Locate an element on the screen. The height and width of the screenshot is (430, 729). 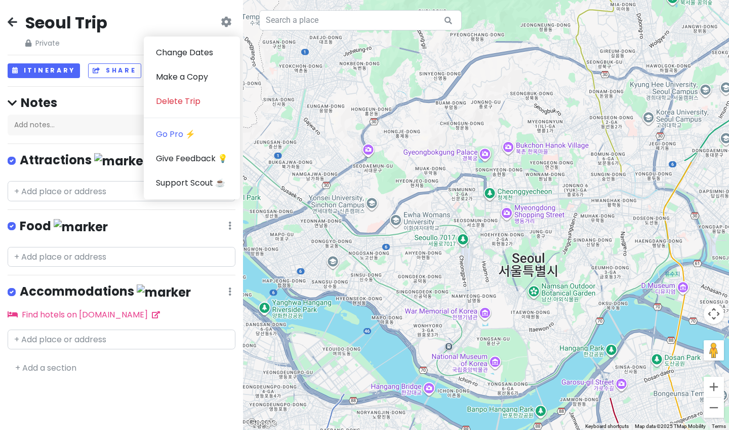
div: Add notes... is located at coordinates (122, 125).